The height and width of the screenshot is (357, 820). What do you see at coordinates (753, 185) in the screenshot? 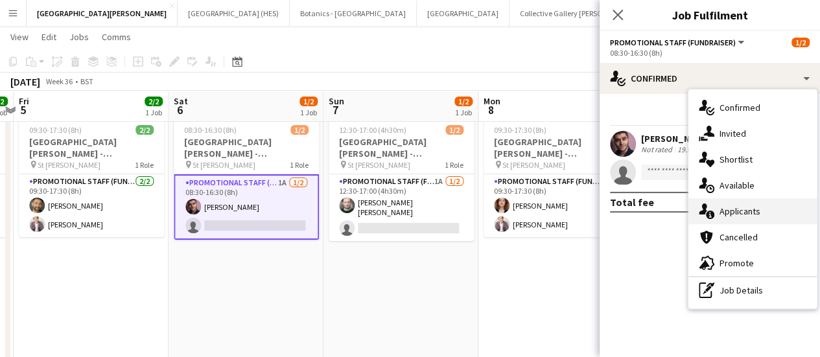
I see `div: Available` at bounding box center [753, 185].